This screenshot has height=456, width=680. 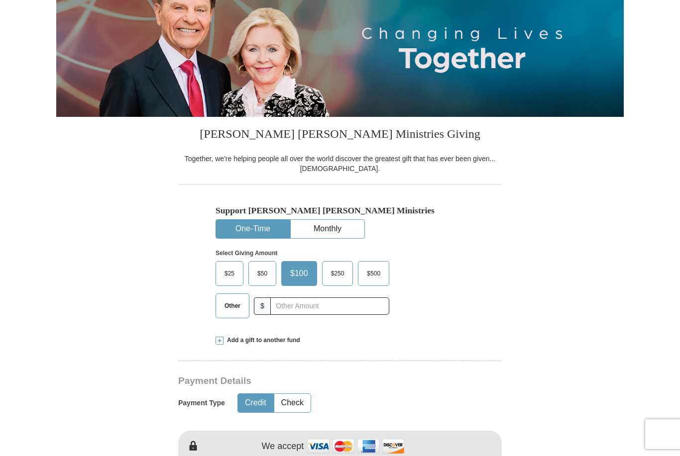 I want to click on span: Add a gift to another fund, so click(x=262, y=340).